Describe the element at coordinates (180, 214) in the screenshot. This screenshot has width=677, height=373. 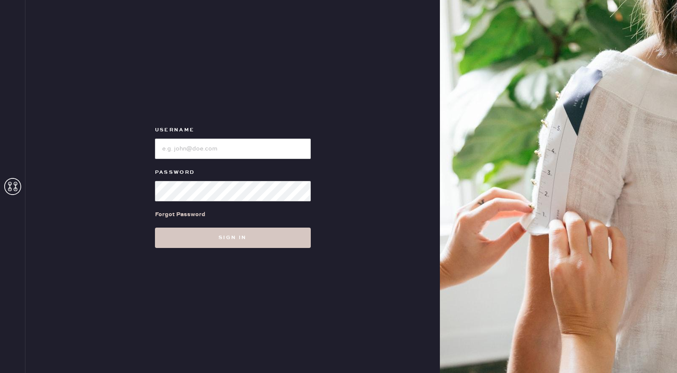
I see `div: Forgot Password` at that location.